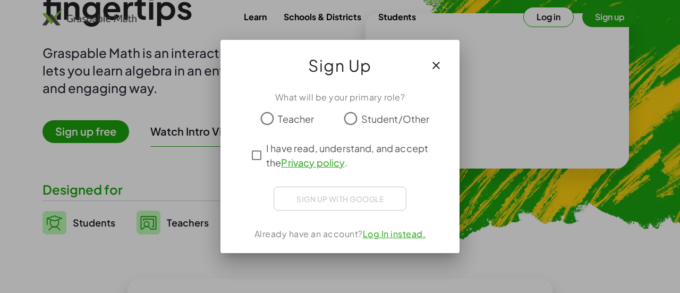 The width and height of the screenshot is (680, 293). Describe the element at coordinates (340, 97) in the screenshot. I see `div: What will be your primary role?` at that location.